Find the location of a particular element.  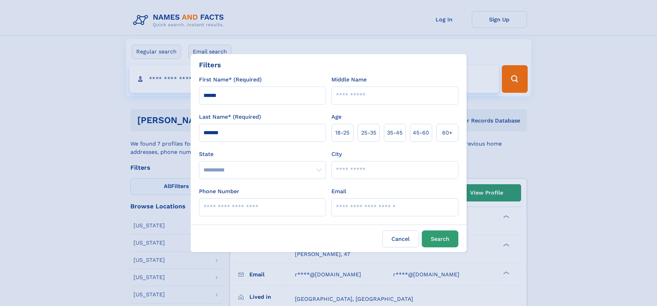

label: Email is located at coordinates (339, 191).